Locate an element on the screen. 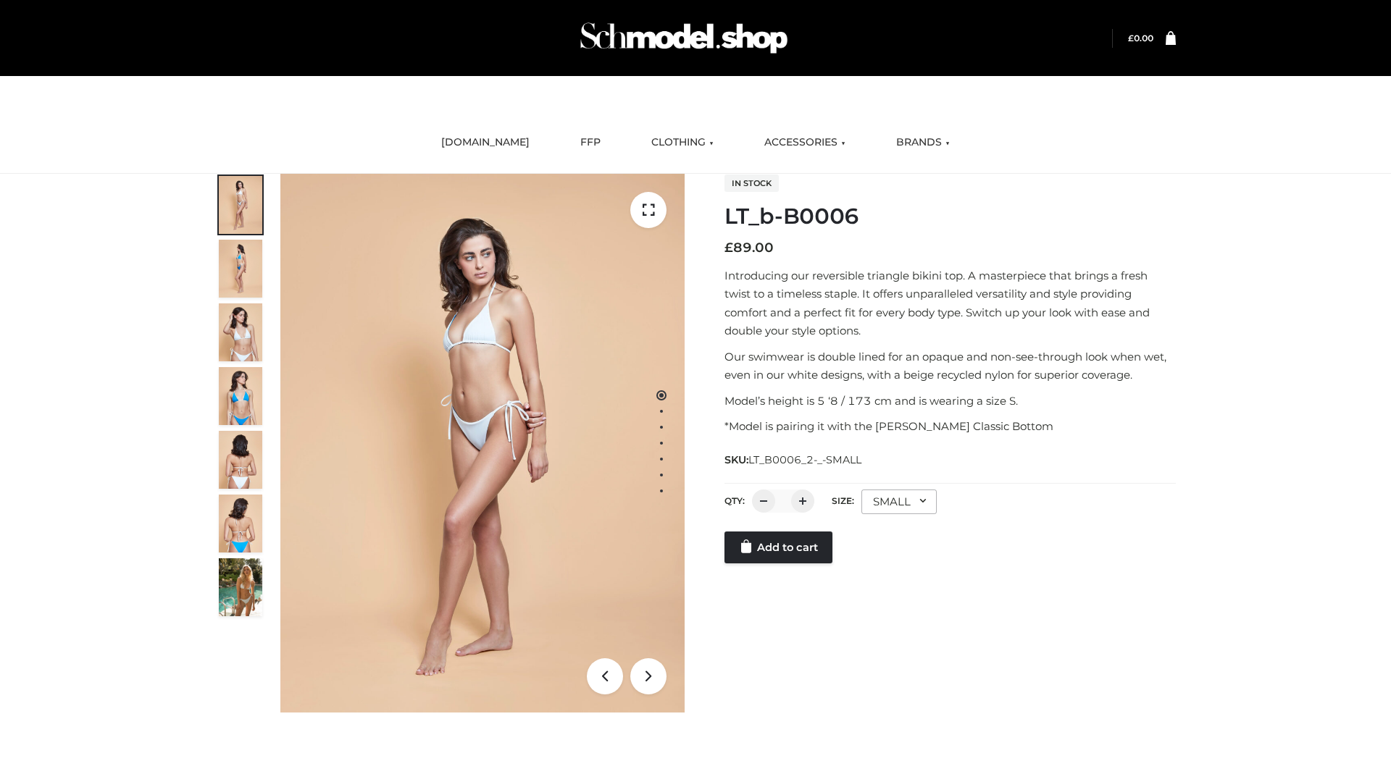 The height and width of the screenshot is (782, 1391). img: ArielClassicBikiniTop_CloudNine_AzureSky_OW114ECO_1 is located at coordinates (482, 443).